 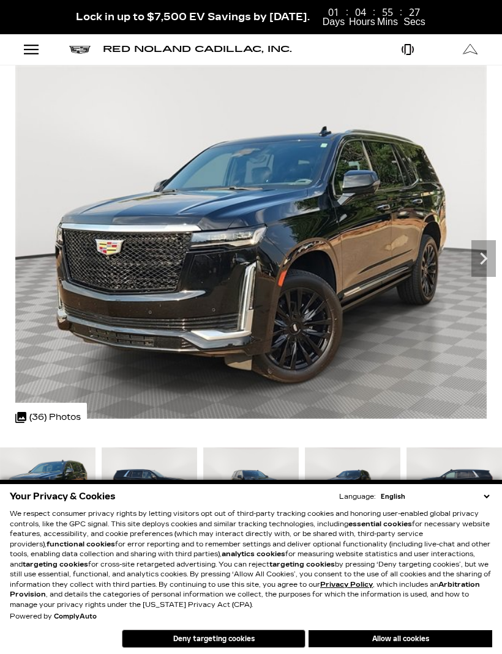 What do you see at coordinates (407, 50) in the screenshot?
I see `a: Open Phone Modal` at bounding box center [407, 50].